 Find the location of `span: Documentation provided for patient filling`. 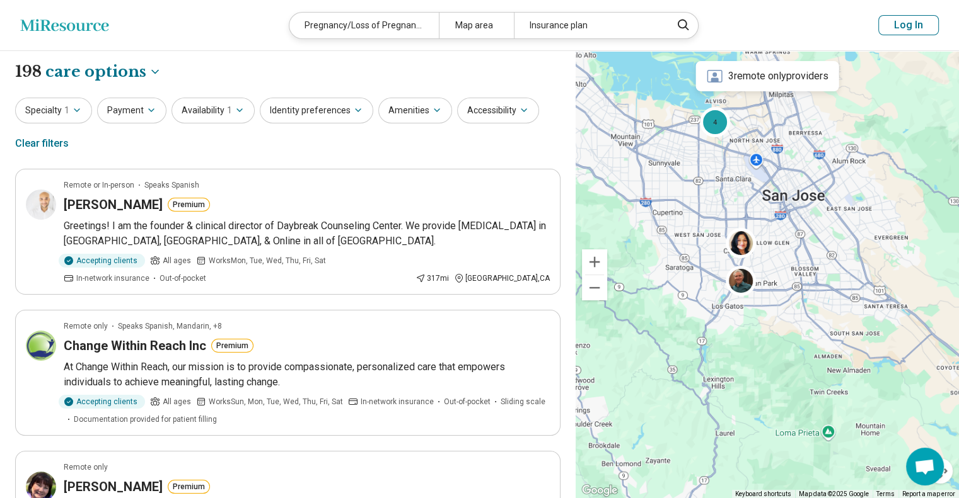

span: Documentation provided for patient filling is located at coordinates (145, 420).